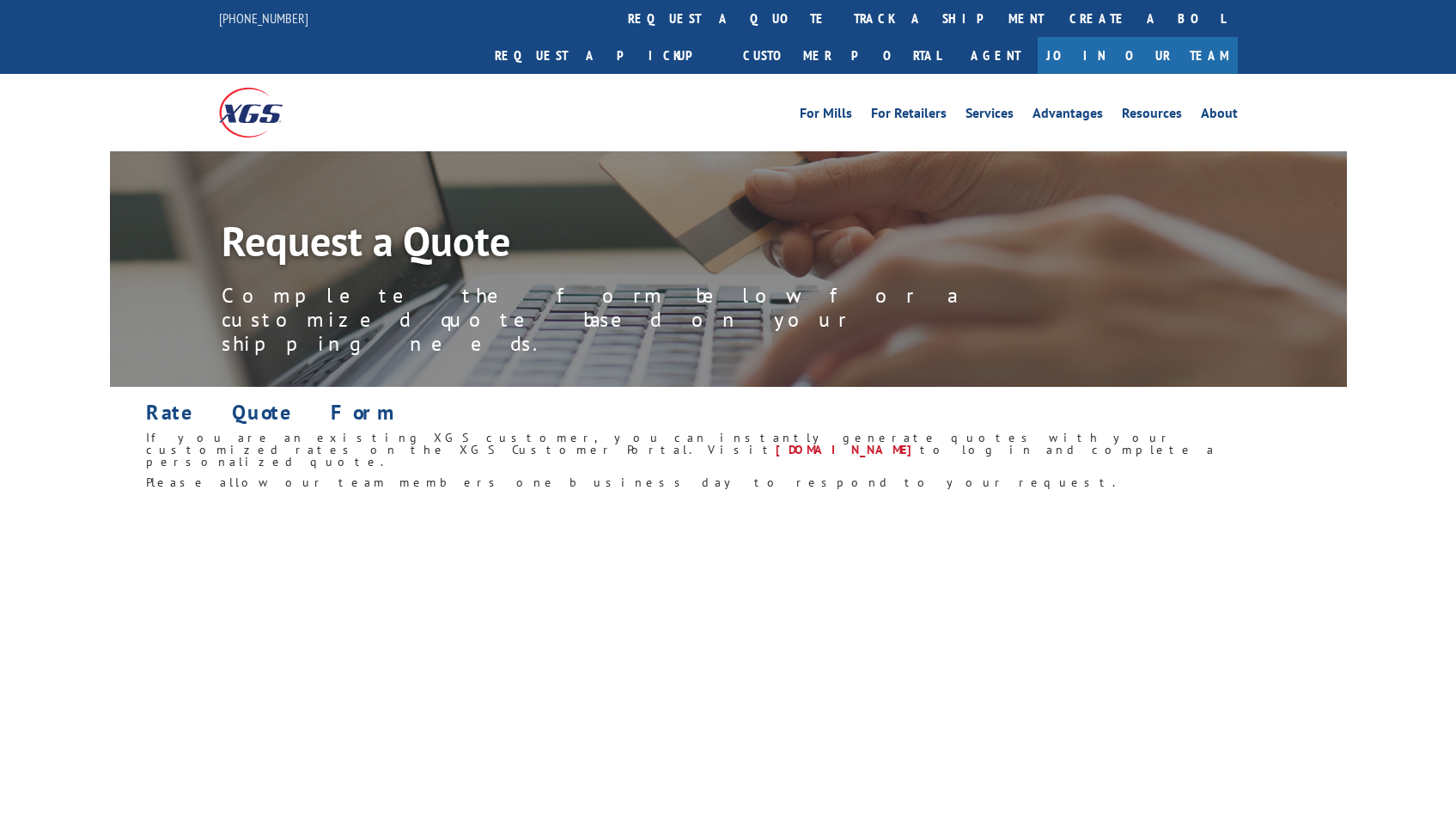 Image resolution: width=1456 pixels, height=815 pixels. What do you see at coordinates (989, 116) in the screenshot?
I see `a: Services` at bounding box center [989, 116].